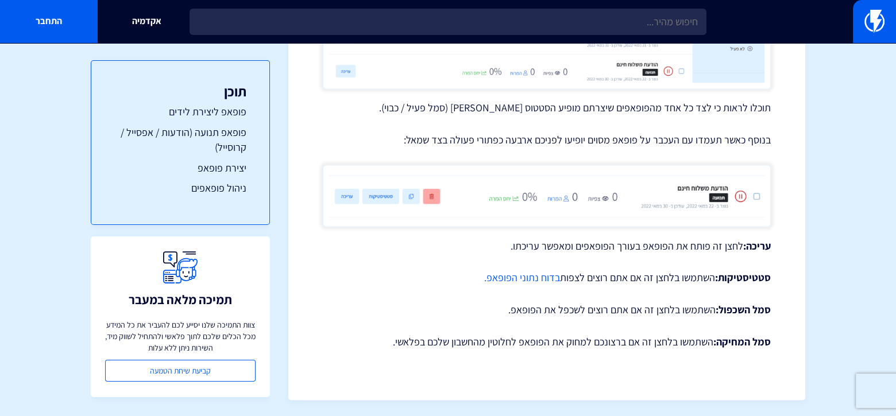 The height and width of the screenshot is (416, 896). What do you see at coordinates (180, 337) in the screenshot?
I see `p: צוות התמיכה שלנו יסייע לכם להעביר את כל המידע מכל הכלים שלכם לתוך פלאשי ולהתחיל לשווק מיד, השירות...` at bounding box center [180, 337].